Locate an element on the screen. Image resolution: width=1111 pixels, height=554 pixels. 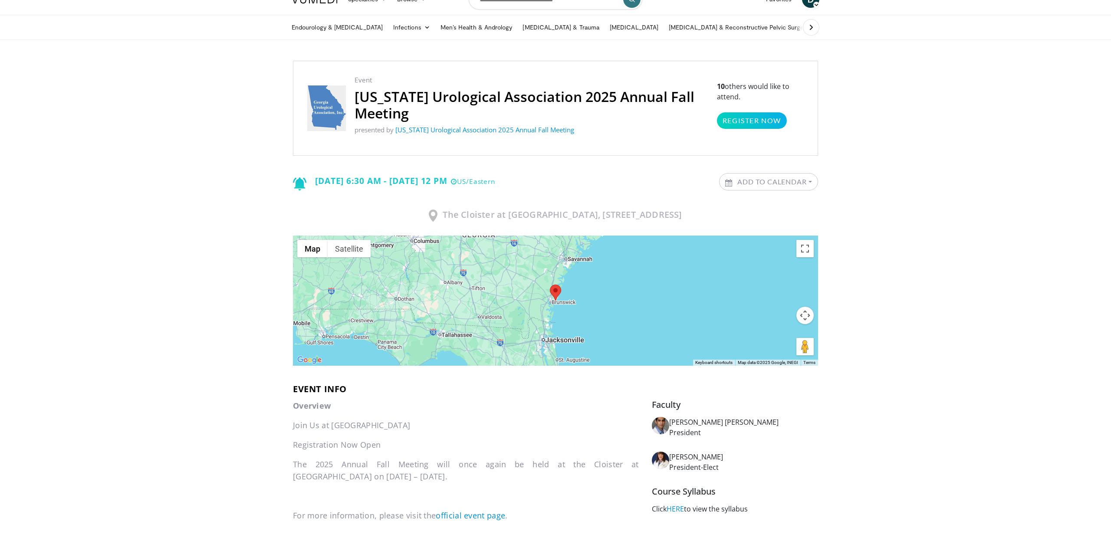
a: official event page is located at coordinates (470, 515).